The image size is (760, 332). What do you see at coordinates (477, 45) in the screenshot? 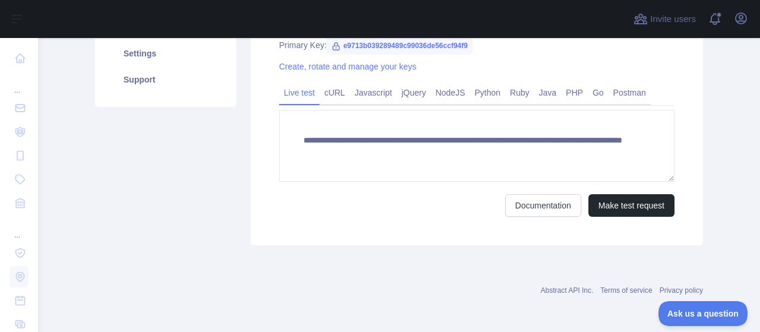
I see `div: Primary Key:` at bounding box center [477, 45].